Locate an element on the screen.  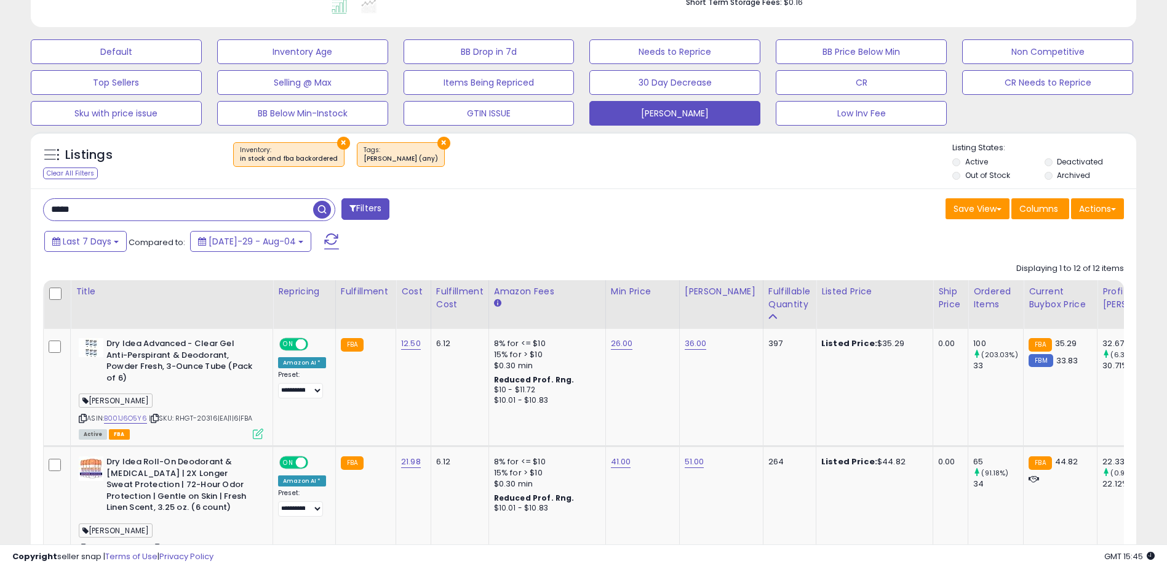
div: $10.01 - $10.83 is located at coordinates (545, 400).